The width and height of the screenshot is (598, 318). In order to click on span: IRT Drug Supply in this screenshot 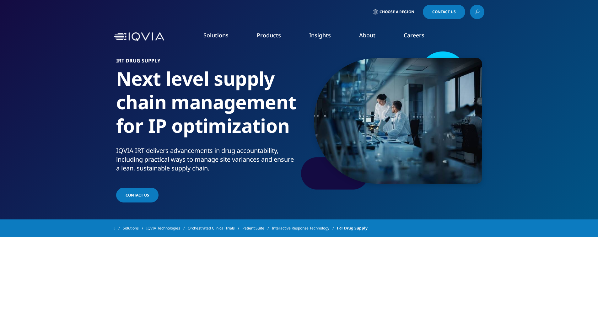, I will do `click(352, 228)`.